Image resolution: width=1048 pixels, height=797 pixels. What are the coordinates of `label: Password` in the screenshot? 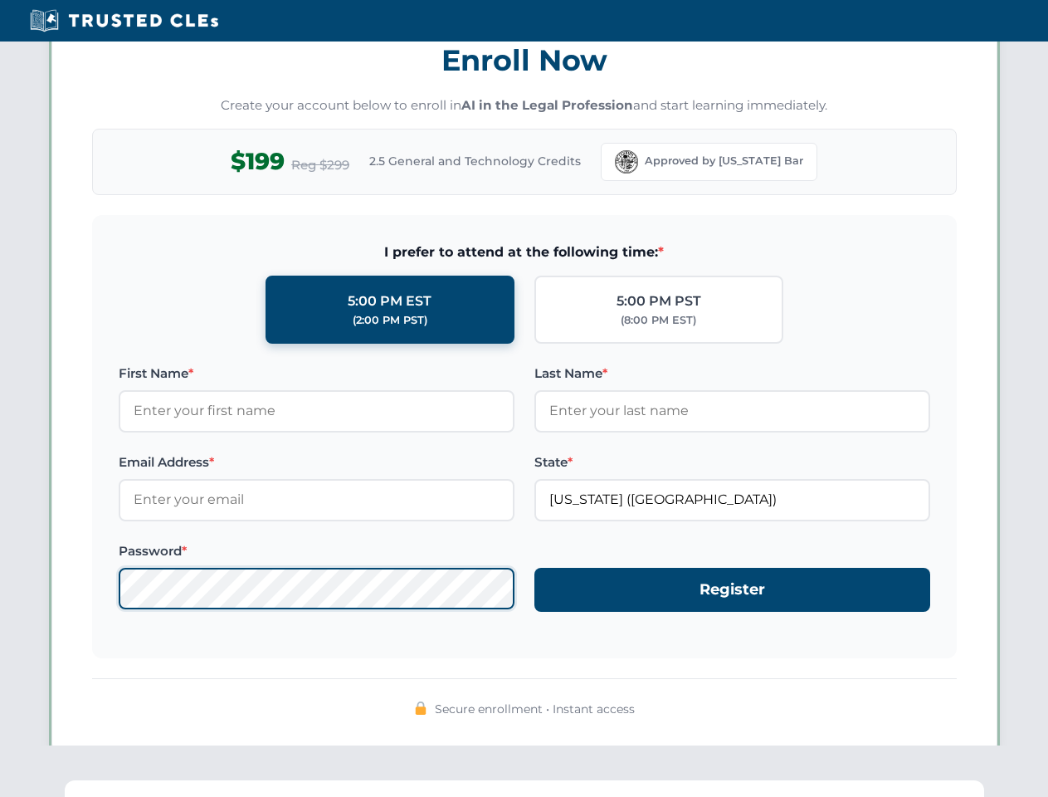 It's located at (316, 551).